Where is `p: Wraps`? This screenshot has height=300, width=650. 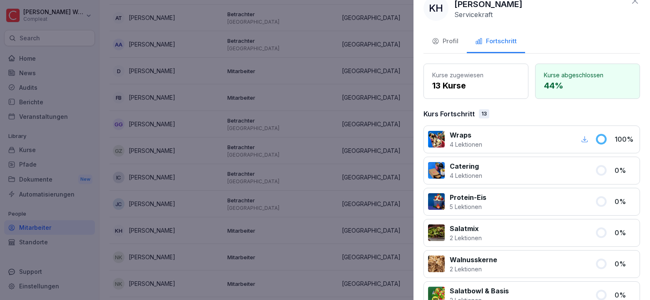
p: Wraps is located at coordinates (466, 135).